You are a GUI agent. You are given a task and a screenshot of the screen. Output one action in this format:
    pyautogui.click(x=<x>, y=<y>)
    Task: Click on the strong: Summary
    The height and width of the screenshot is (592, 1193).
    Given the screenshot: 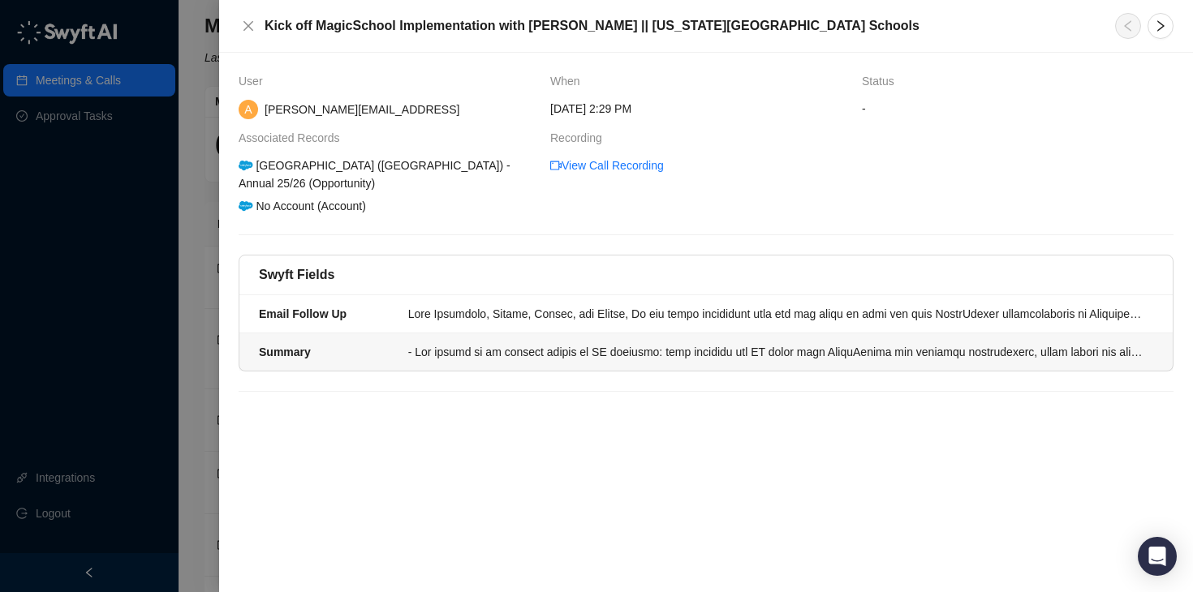 What is the action you would take?
    pyautogui.click(x=285, y=352)
    